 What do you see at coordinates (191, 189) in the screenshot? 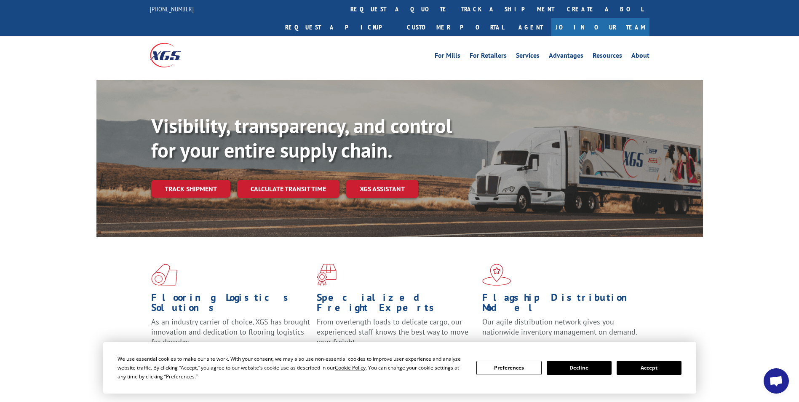
I see `a: Track shipment` at bounding box center [191, 189].